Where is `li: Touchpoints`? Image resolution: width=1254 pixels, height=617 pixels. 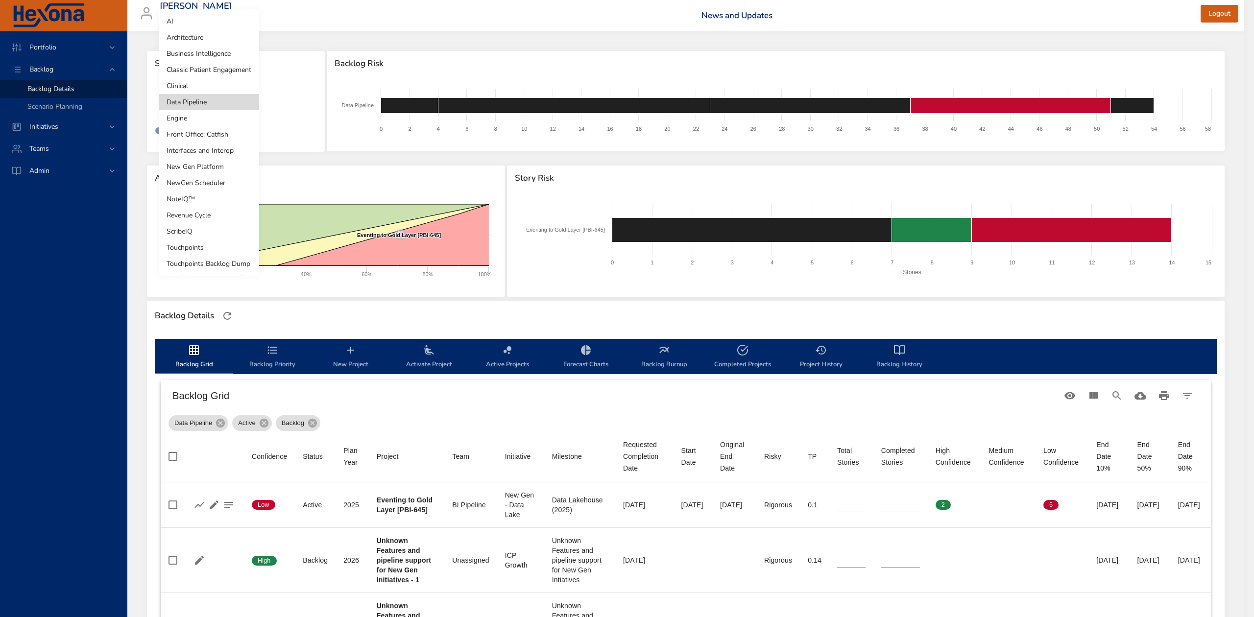 li: Touchpoints is located at coordinates (209, 247).